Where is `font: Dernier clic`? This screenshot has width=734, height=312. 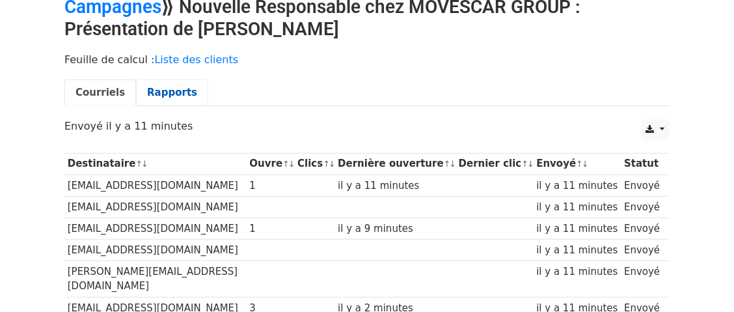 font: Dernier clic is located at coordinates (490, 163).